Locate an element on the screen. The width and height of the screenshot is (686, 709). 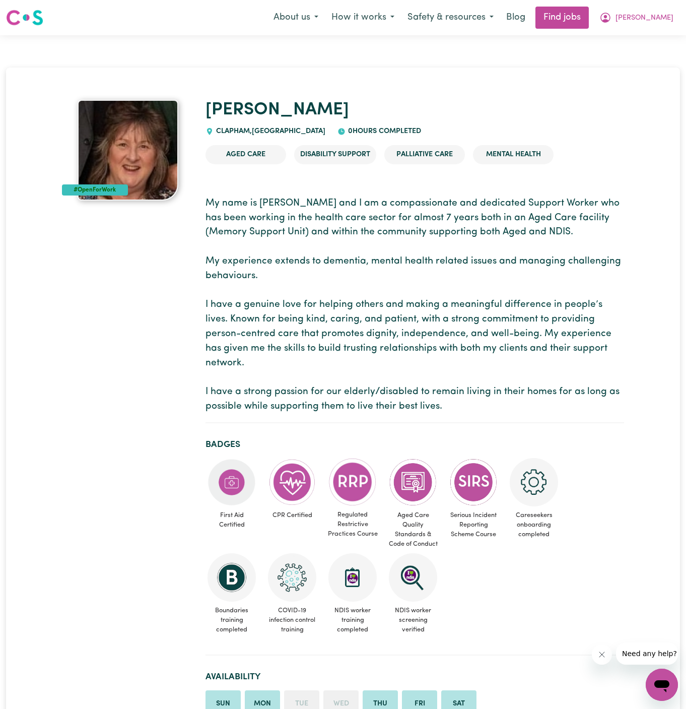
a: Blog is located at coordinates (516, 18).